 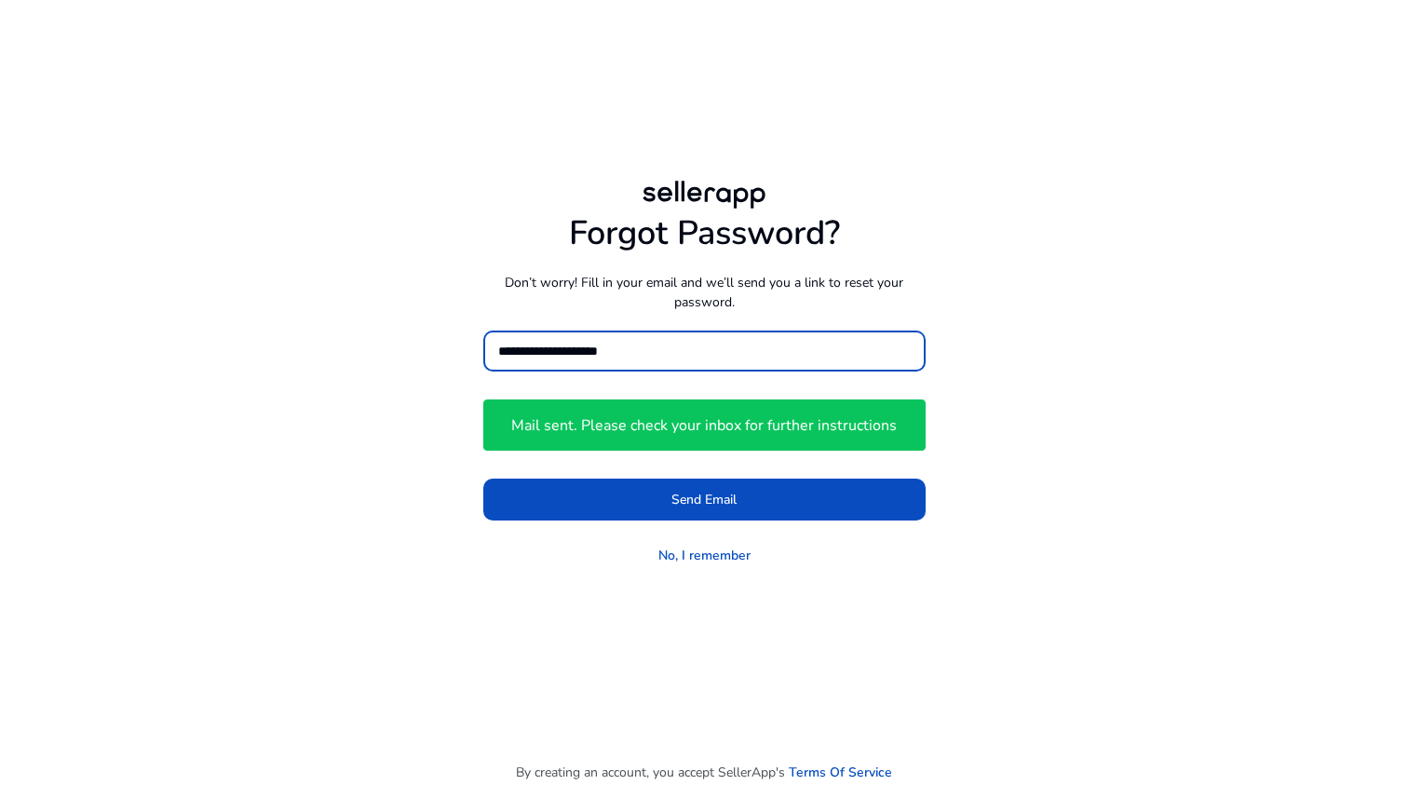 I want to click on p: Don’t worry! Fill in your email and we’ll send you a link to reset your password., so click(x=704, y=293).